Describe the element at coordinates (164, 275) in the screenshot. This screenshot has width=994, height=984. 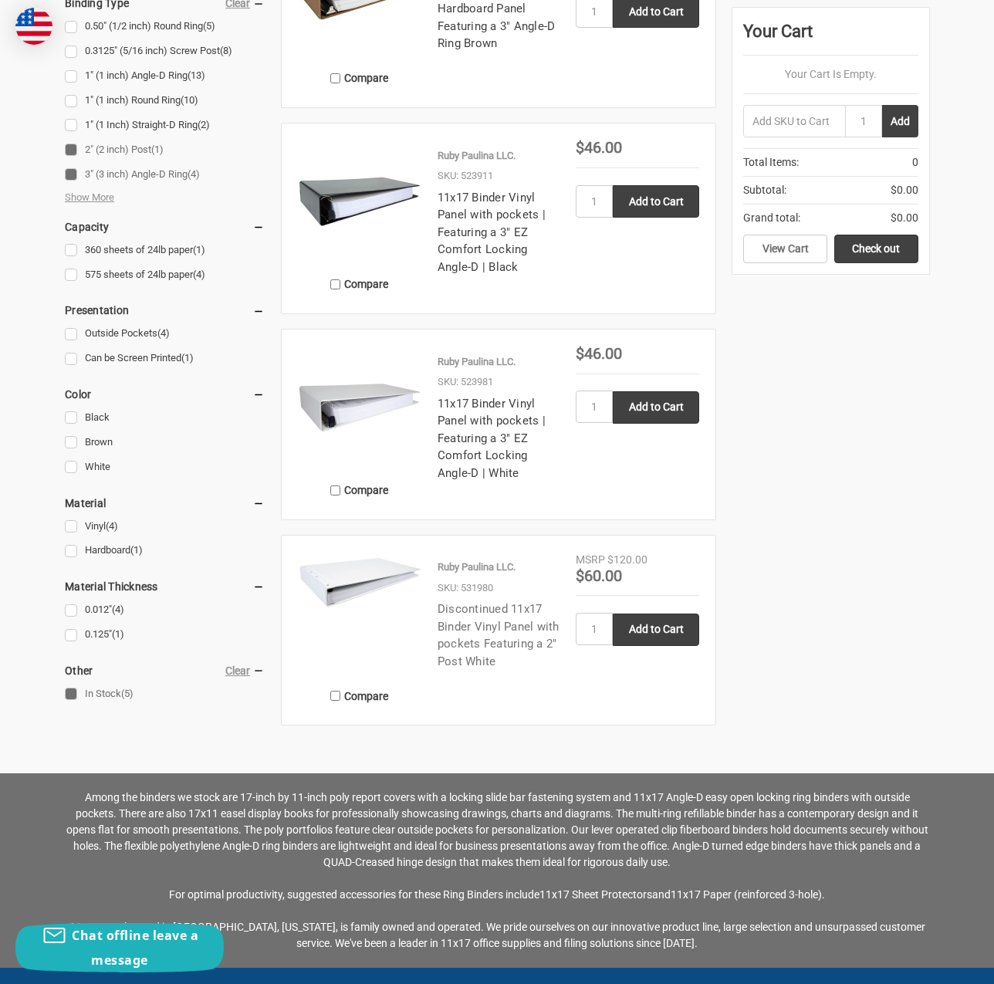
I see `a: 575 sheets of 24lb paper` at that location.